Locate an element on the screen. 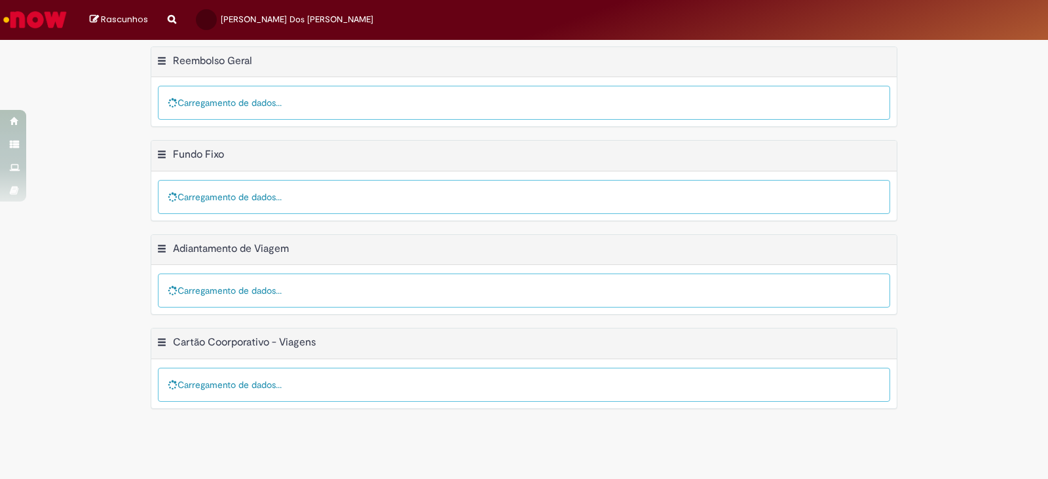  h2: Adiantamento de Viagem is located at coordinates (231, 249).